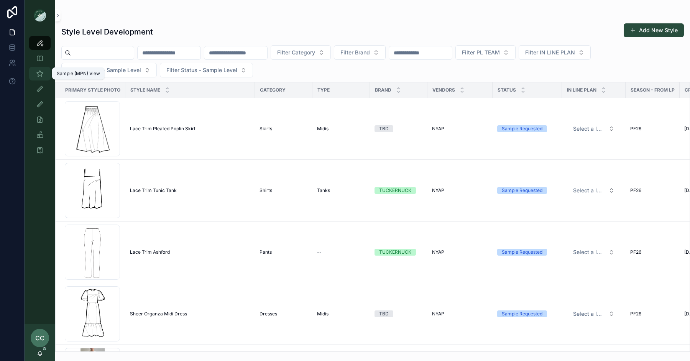 This screenshot has height=361, width=690. What do you see at coordinates (78, 74) in the screenshot?
I see `div: Sample (MPN) View` at bounding box center [78, 74].